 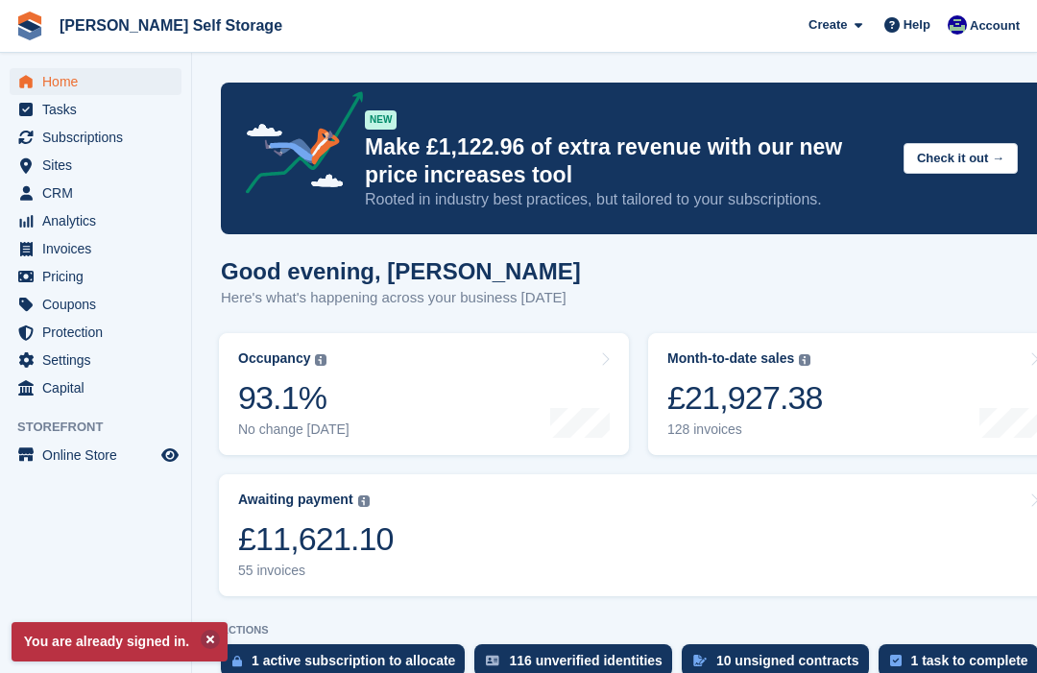 What do you see at coordinates (917, 25) in the screenshot?
I see `span: Help` at bounding box center [917, 25].